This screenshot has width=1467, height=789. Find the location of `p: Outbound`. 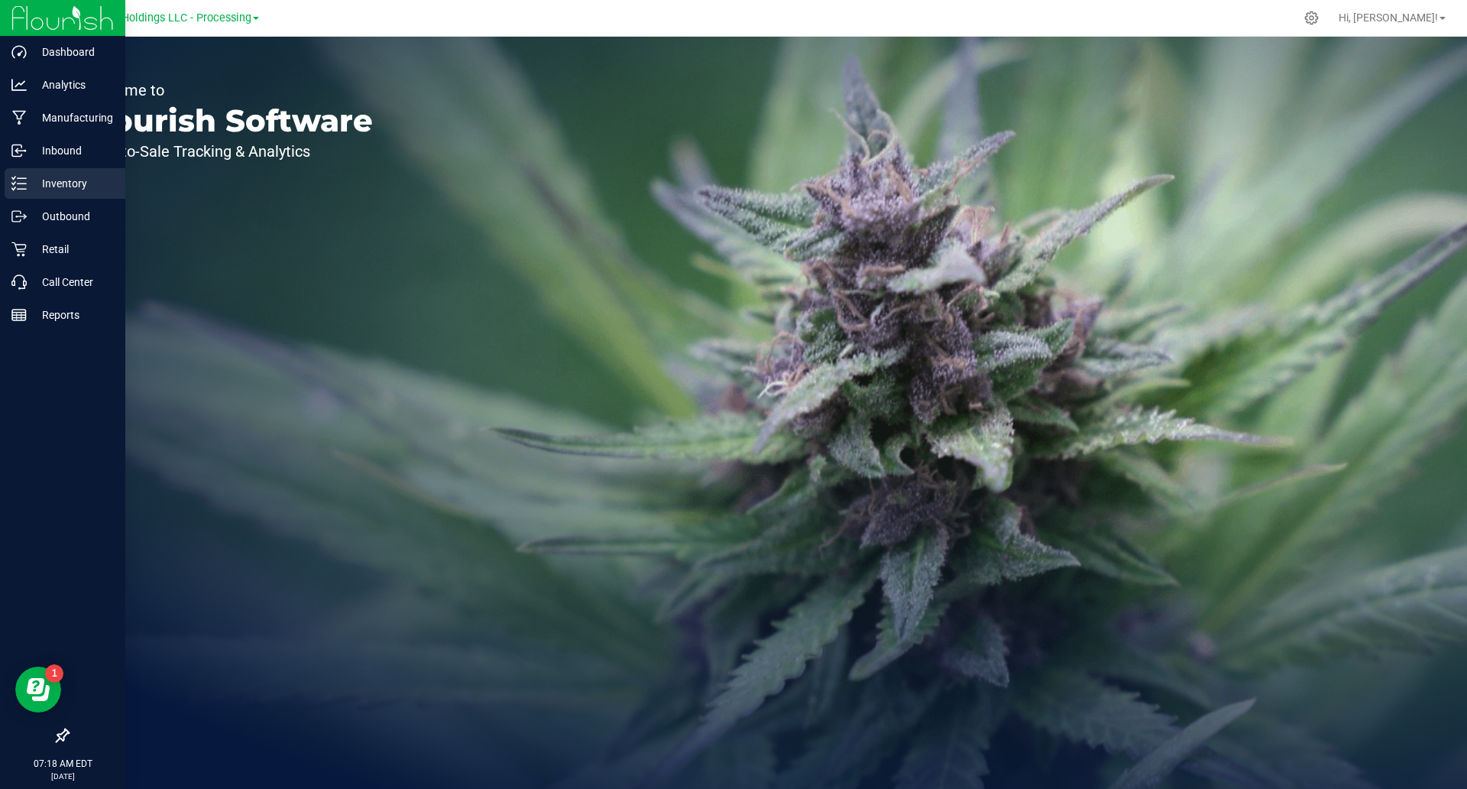

p: Outbound is located at coordinates (73, 216).